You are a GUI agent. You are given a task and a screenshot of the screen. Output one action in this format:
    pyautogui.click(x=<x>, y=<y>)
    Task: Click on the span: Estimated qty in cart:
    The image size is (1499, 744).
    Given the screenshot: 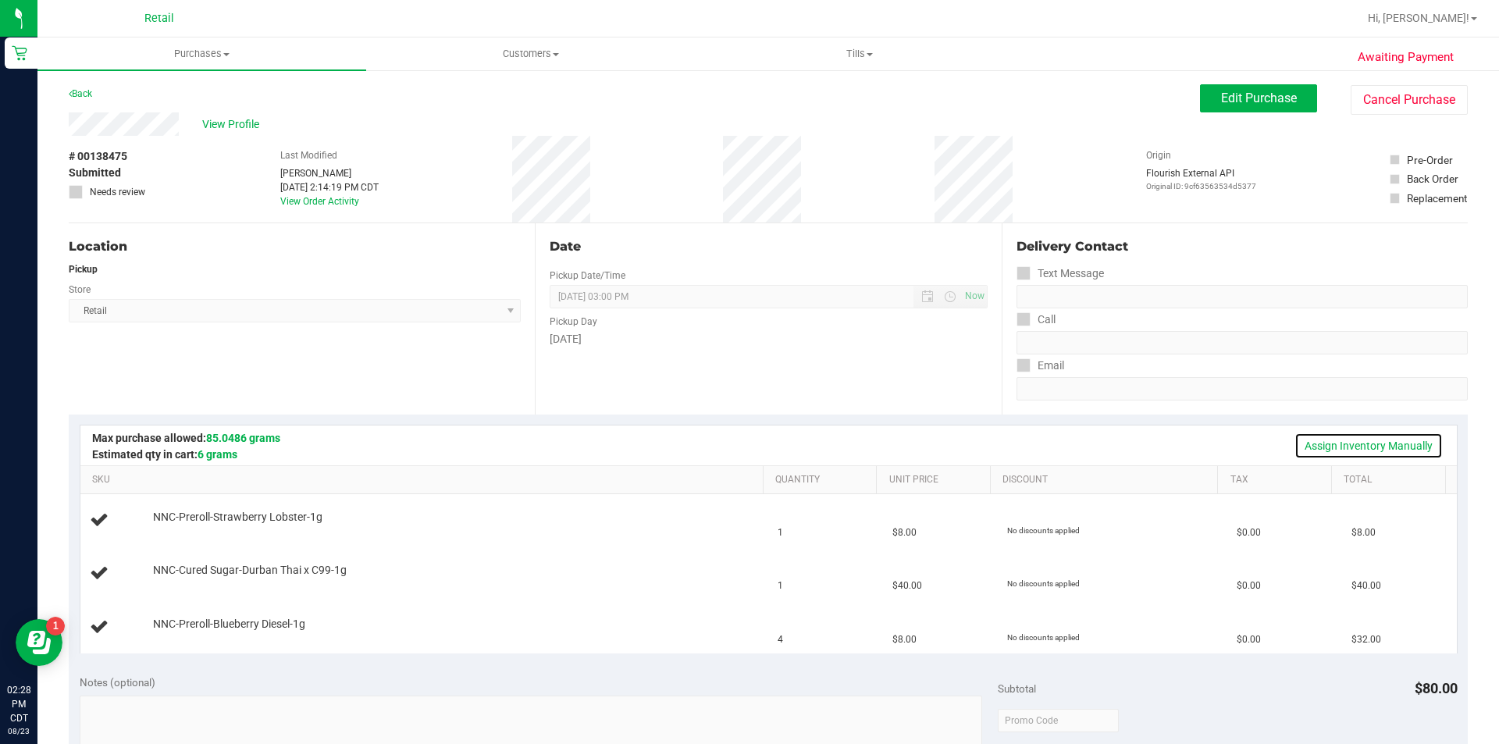 What is the action you would take?
    pyautogui.click(x=165, y=454)
    